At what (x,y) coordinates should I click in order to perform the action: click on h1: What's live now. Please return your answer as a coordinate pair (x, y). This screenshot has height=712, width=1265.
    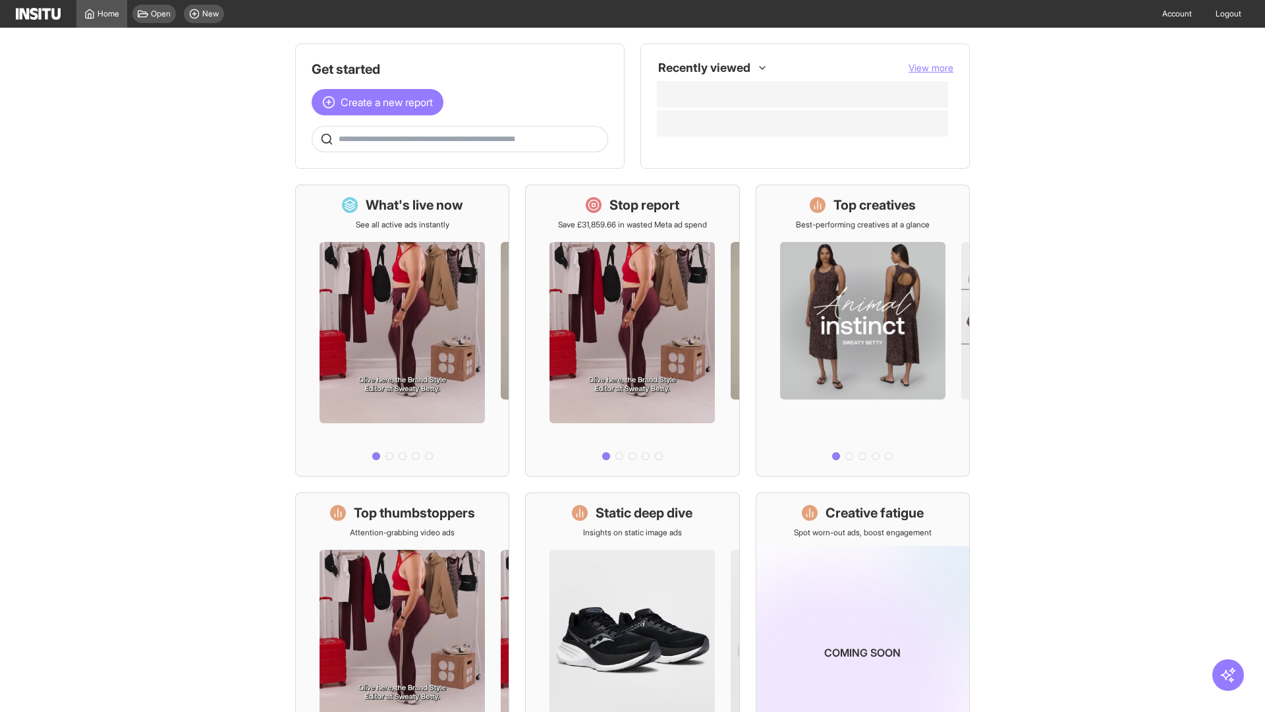
    Looking at the image, I should click on (415, 205).